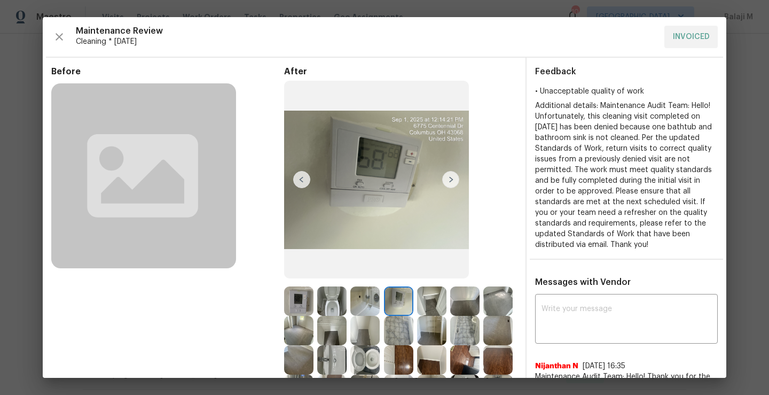 This screenshot has width=769, height=395. Describe the element at coordinates (168, 72) in the screenshot. I see `span: Before` at that location.